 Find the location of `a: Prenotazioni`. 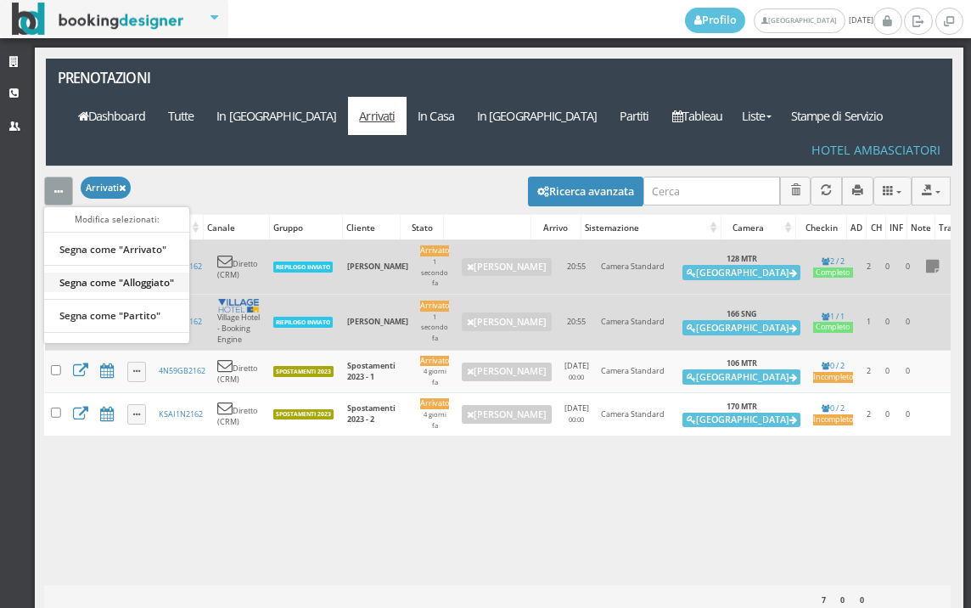

a: Prenotazioni is located at coordinates (133, 77).